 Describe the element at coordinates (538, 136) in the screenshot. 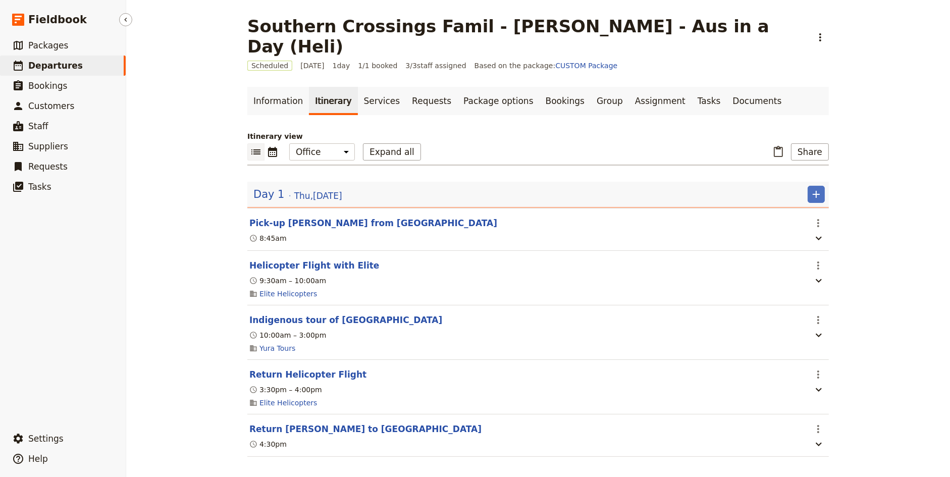

I see `p: Itinerary view` at that location.